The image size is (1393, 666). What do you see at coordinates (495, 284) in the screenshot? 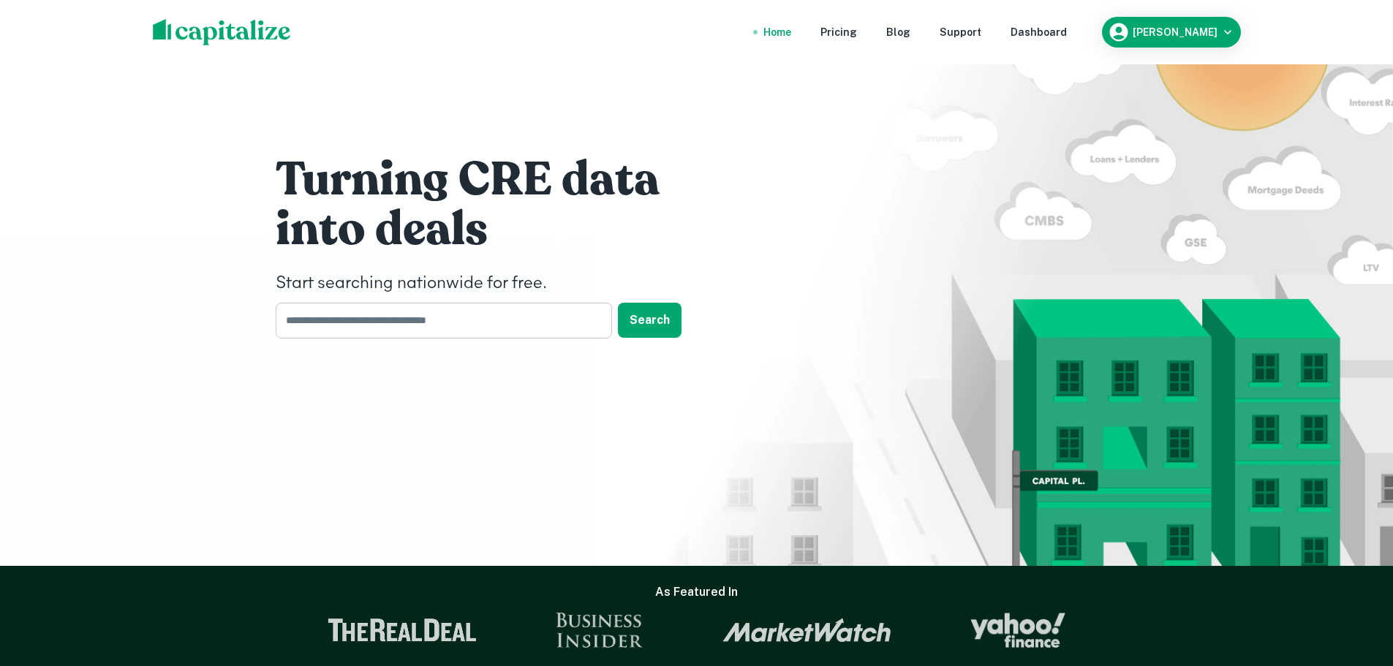
I see `h4: Start searching nationwide for free.` at bounding box center [495, 284].